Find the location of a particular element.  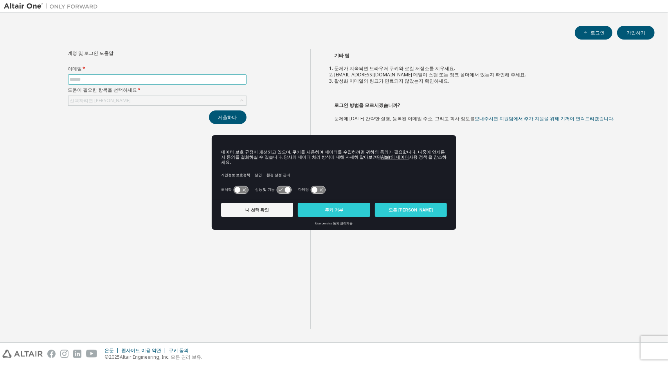

font: 로그인 방법을 모르시겠습니까? is located at coordinates (367, 105).